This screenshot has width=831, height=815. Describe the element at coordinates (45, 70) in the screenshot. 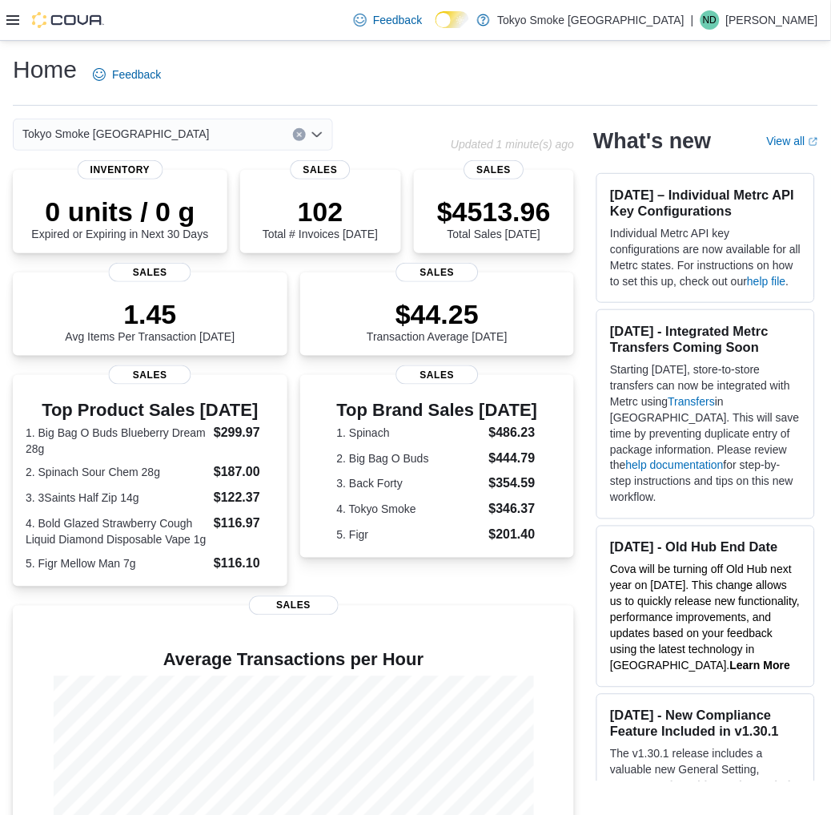

I see `h1: Home` at that location.